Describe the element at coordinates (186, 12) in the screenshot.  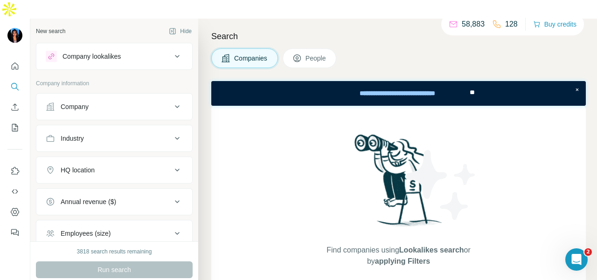
I see `div: Watch our October Product update` at that location.